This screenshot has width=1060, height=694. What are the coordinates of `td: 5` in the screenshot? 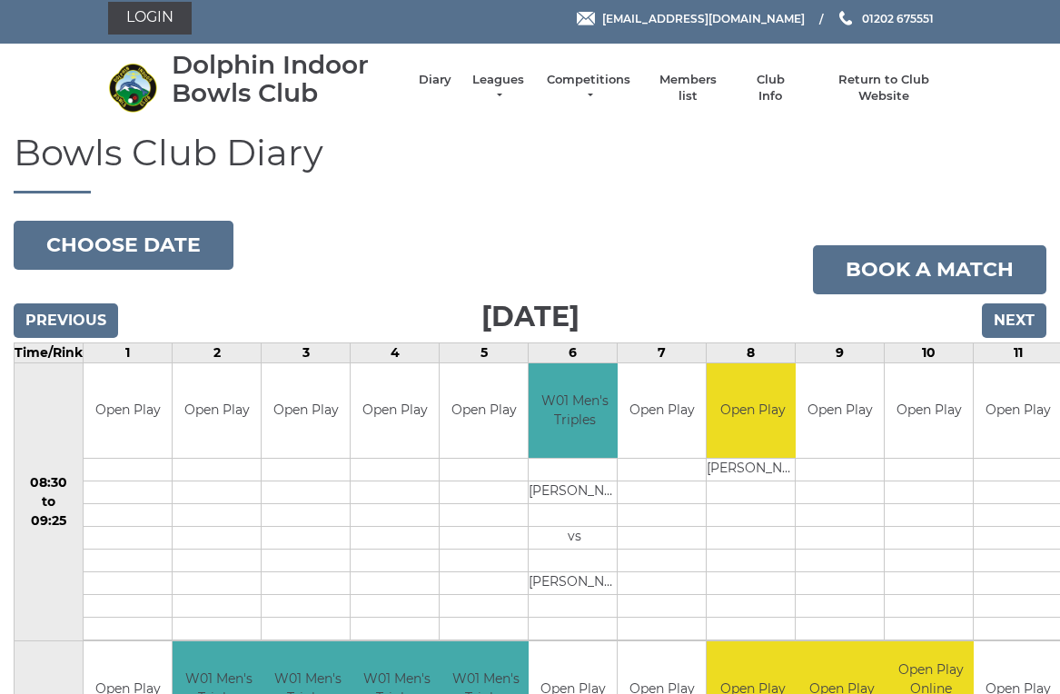 It's located at (484, 352).